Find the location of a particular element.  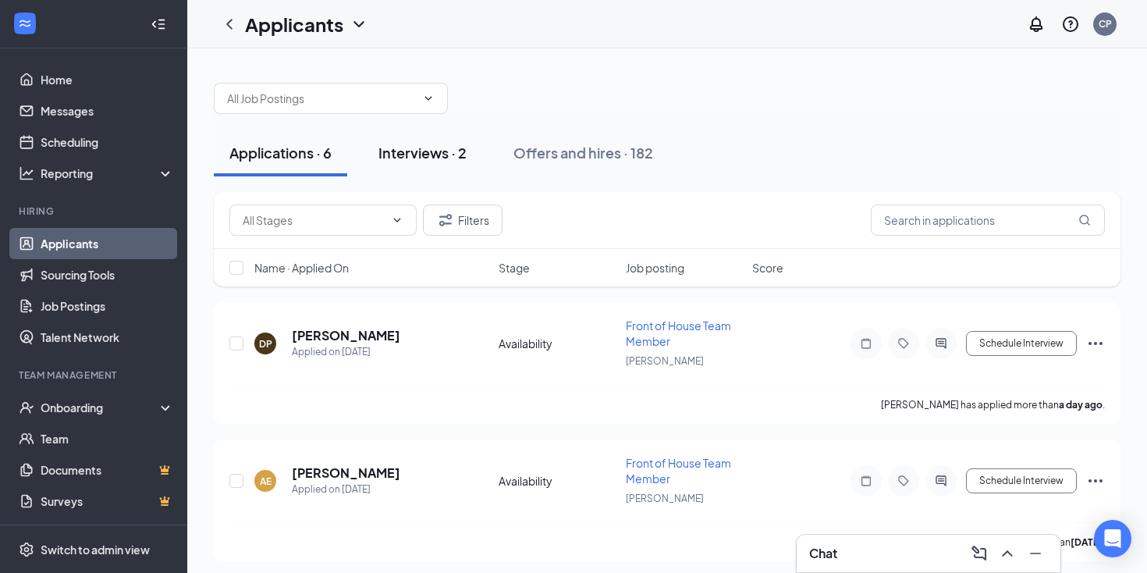

div: Switch to admin view is located at coordinates (95, 549).